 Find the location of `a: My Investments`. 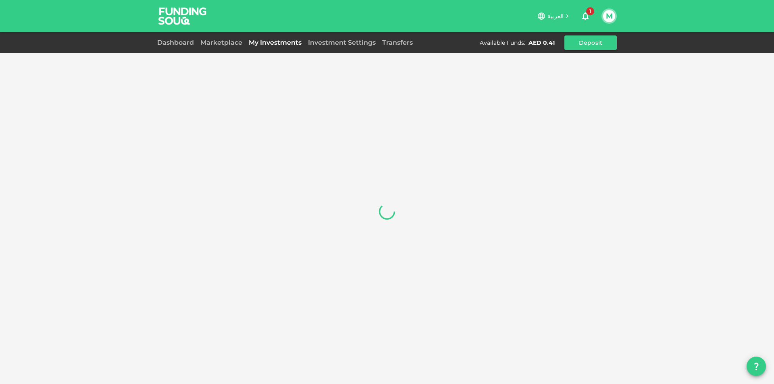

a: My Investments is located at coordinates (275, 42).